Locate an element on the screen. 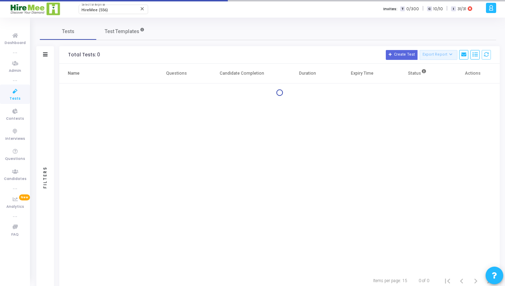 This screenshot has width=505, height=286. img: logo is located at coordinates (35, 9).